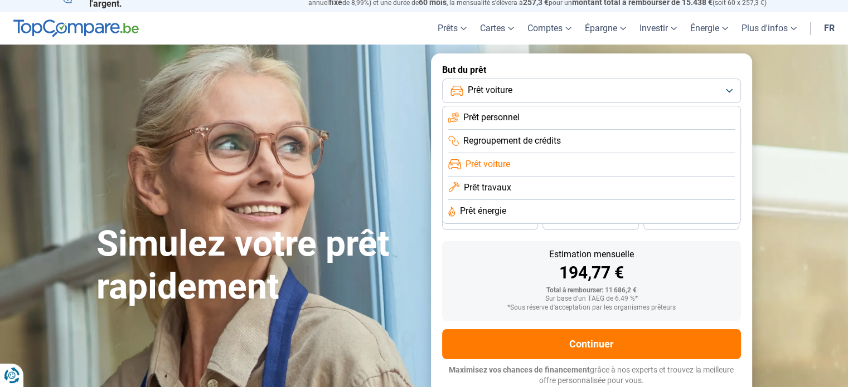 Image resolution: width=848 pixels, height=387 pixels. Describe the element at coordinates (591, 344) in the screenshot. I see `button: Continuer` at that location.